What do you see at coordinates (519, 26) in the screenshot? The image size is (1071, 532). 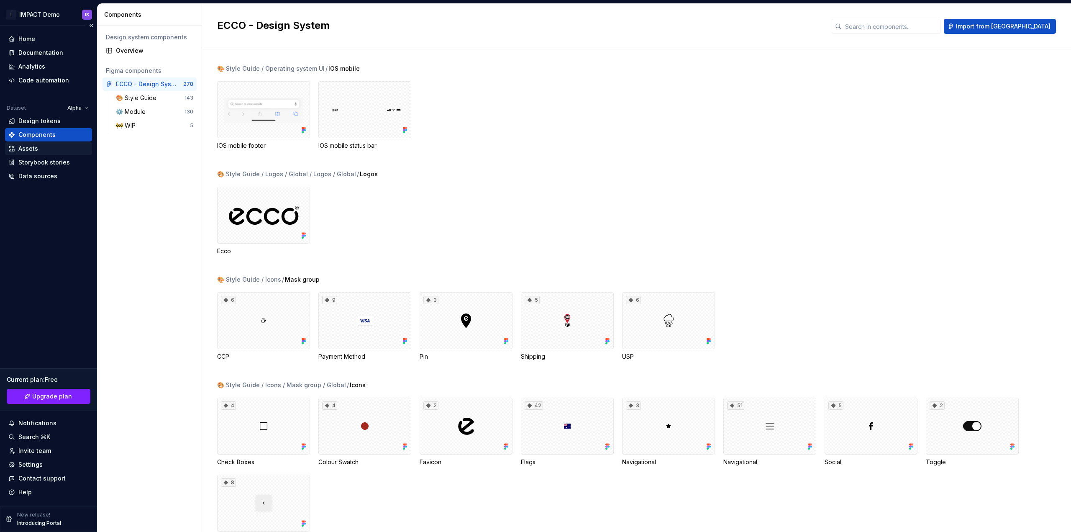 I see `h2: ECCO - Design System` at bounding box center [519, 26].